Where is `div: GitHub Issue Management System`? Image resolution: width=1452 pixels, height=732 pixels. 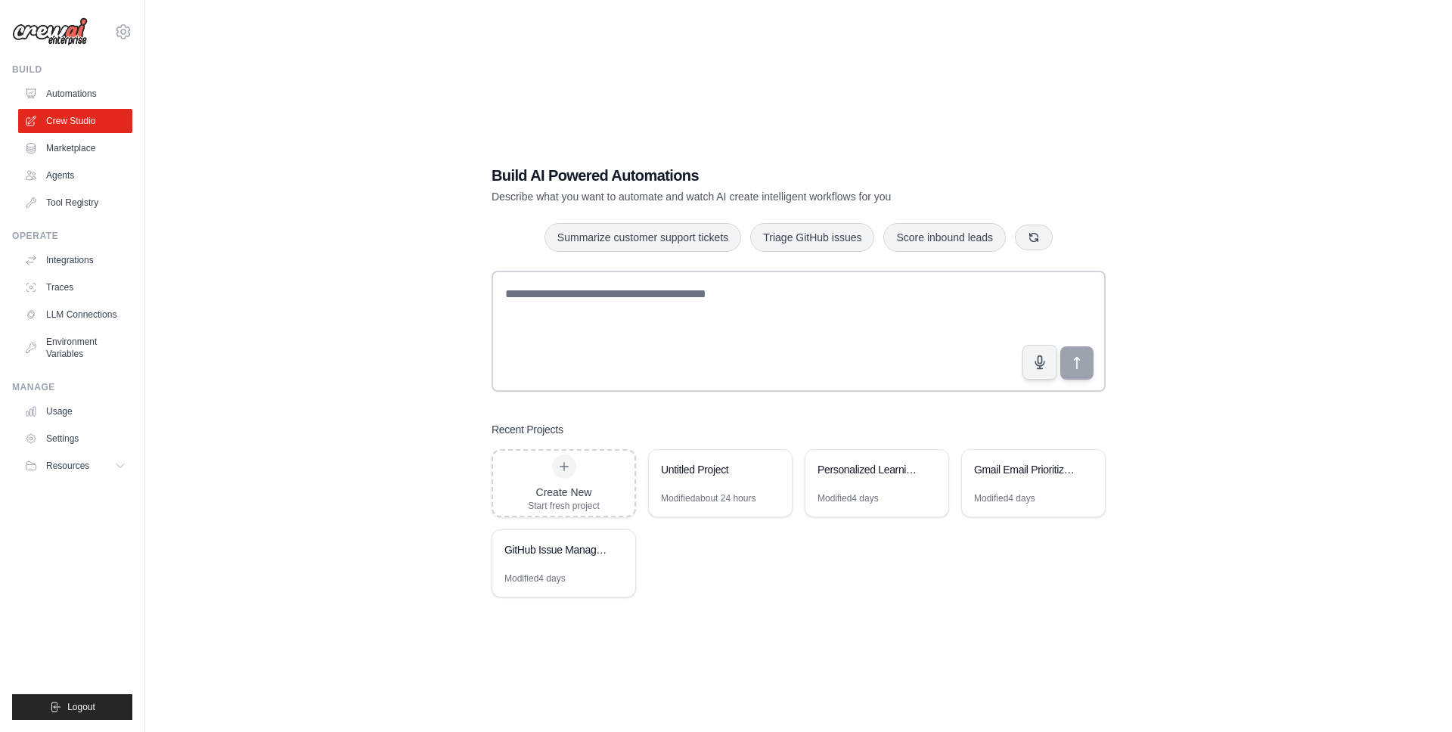 div: GitHub Issue Management System is located at coordinates (556, 550).